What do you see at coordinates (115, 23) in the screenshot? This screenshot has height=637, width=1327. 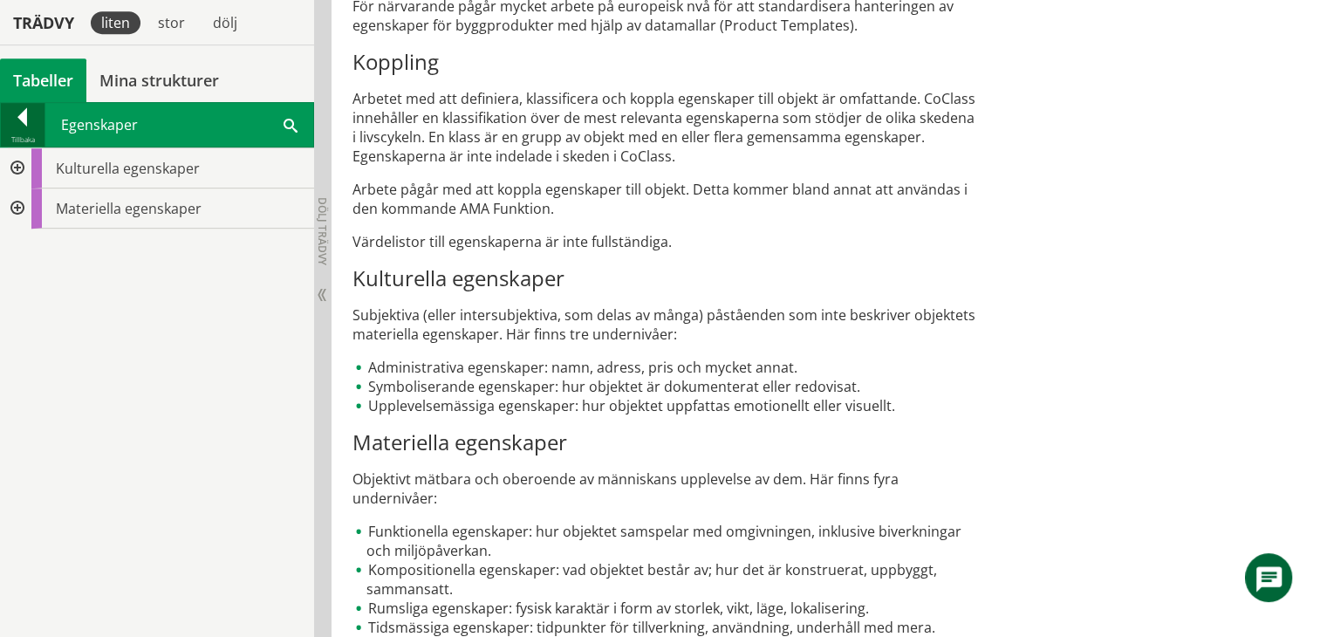 I see `div: liten` at bounding box center [115, 23].